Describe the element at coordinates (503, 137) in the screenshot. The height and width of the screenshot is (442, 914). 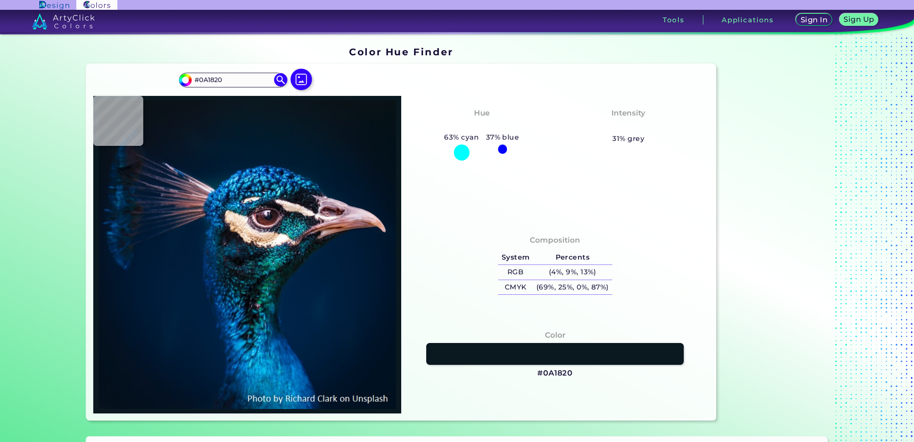
I see `h5: 37% blue` at that location.